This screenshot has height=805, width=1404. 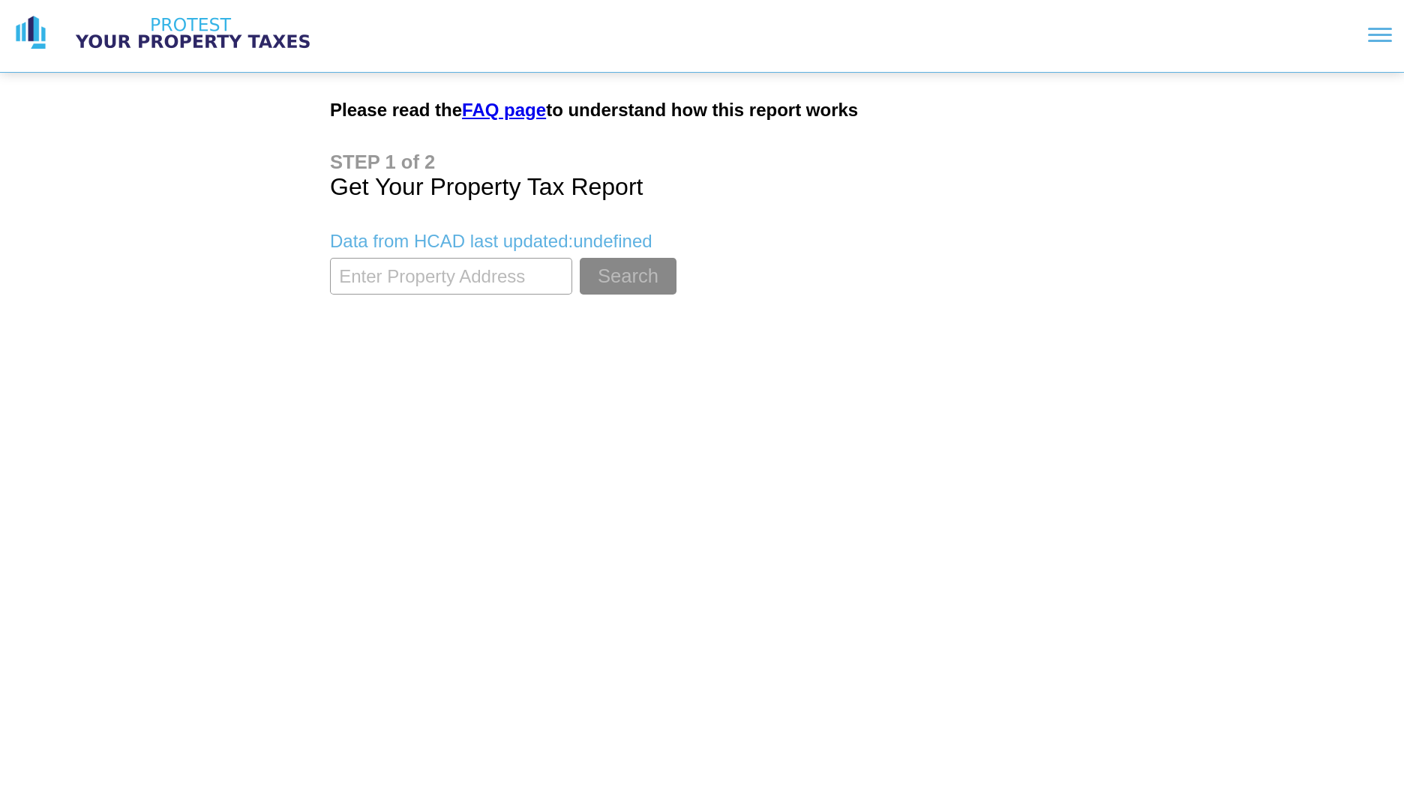 I want to click on img: logo text, so click(x=193, y=33).